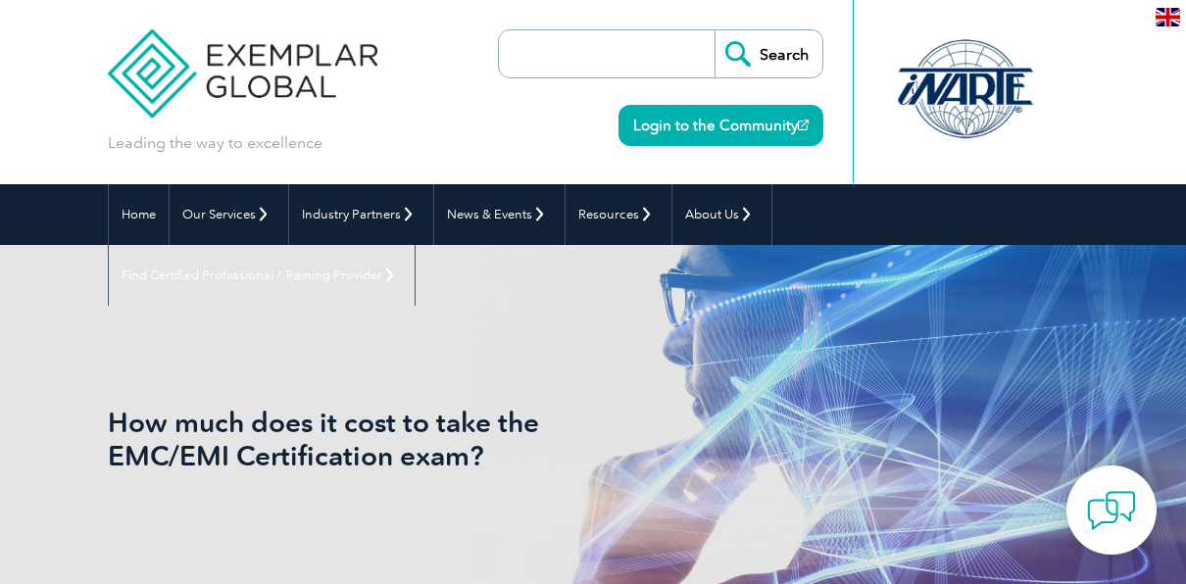  Describe the element at coordinates (499, 215) in the screenshot. I see `a: News & Events` at that location.